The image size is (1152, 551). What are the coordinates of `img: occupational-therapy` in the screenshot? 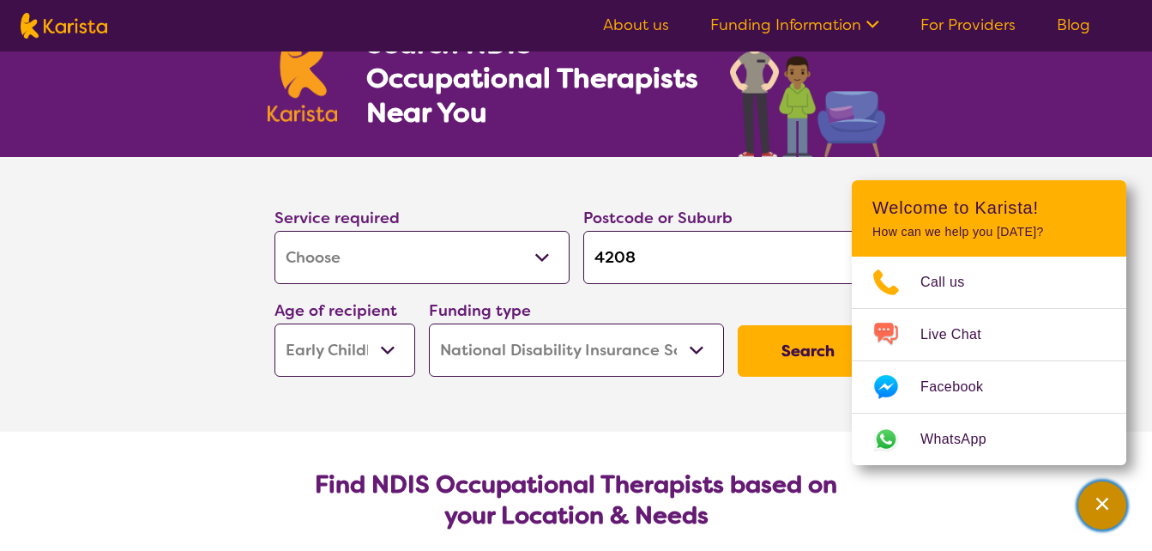 It's located at (807, 82).